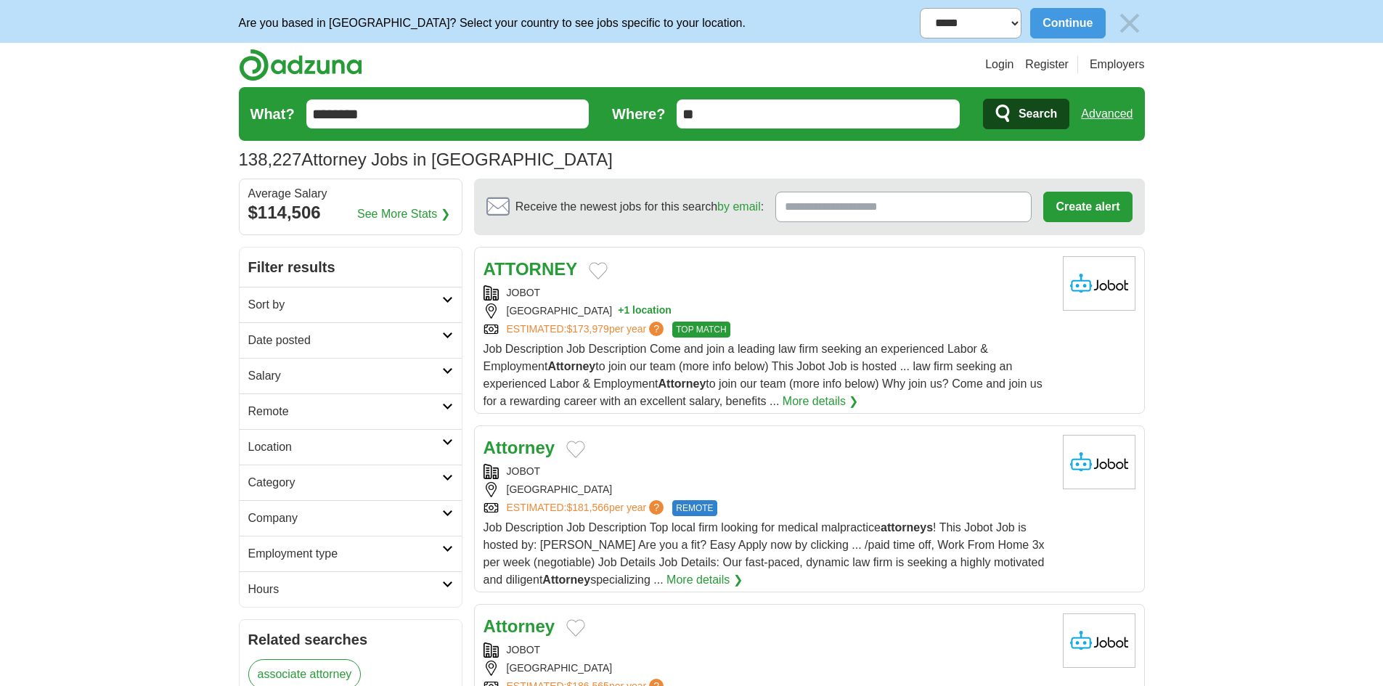 This screenshot has height=686, width=1383. Describe the element at coordinates (345, 376) in the screenshot. I see `h2: Salary` at that location.